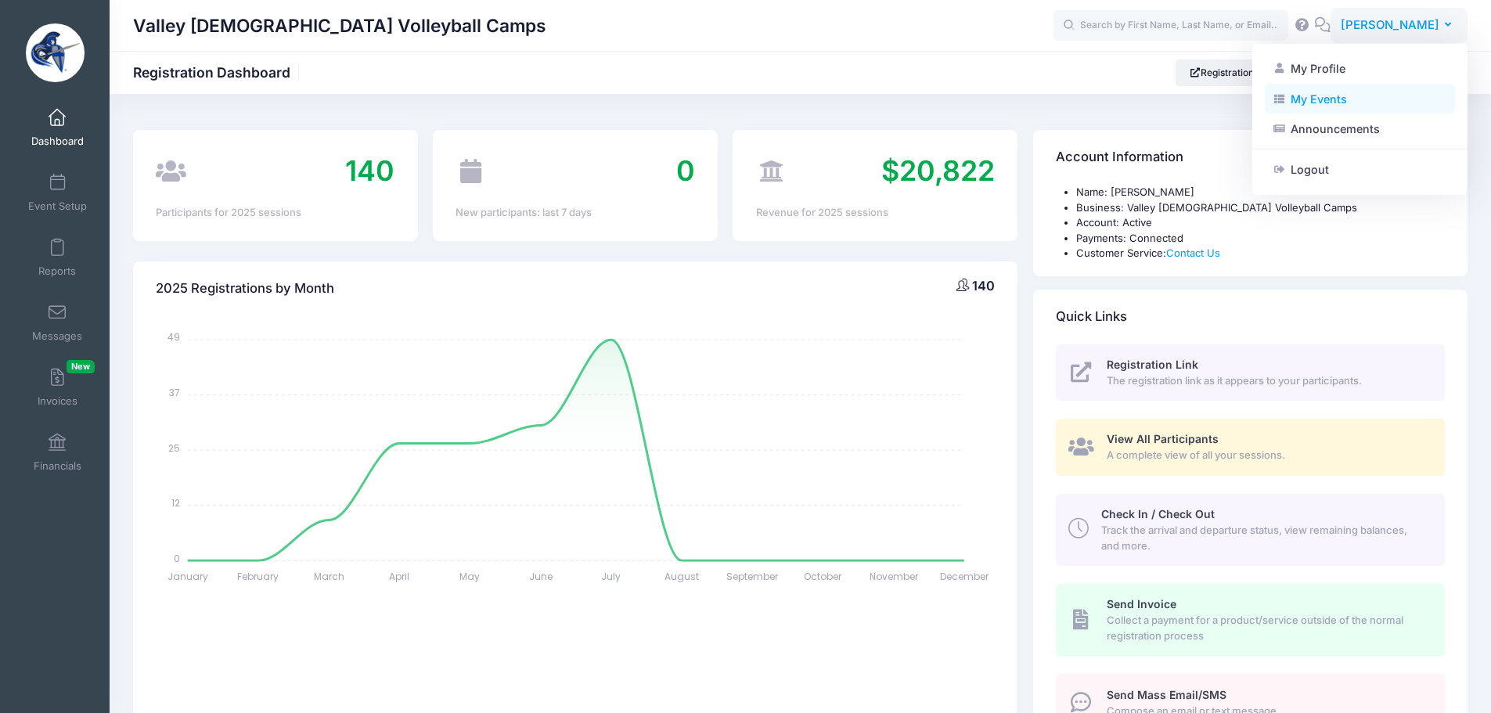 The image size is (1491, 713). Describe the element at coordinates (1250, 447) in the screenshot. I see `a: View All Participants A complete view of all your sessions.` at that location.